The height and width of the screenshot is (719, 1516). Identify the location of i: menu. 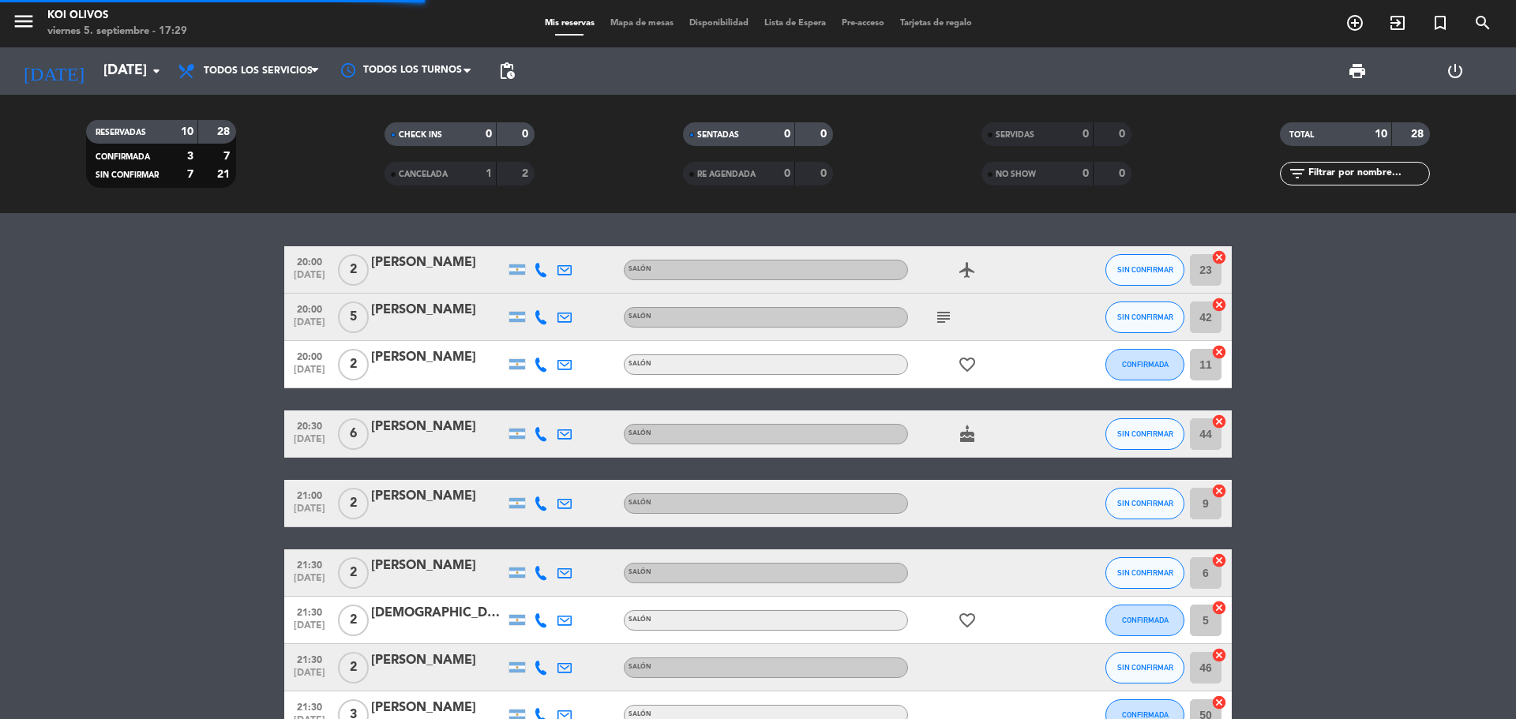
(24, 21).